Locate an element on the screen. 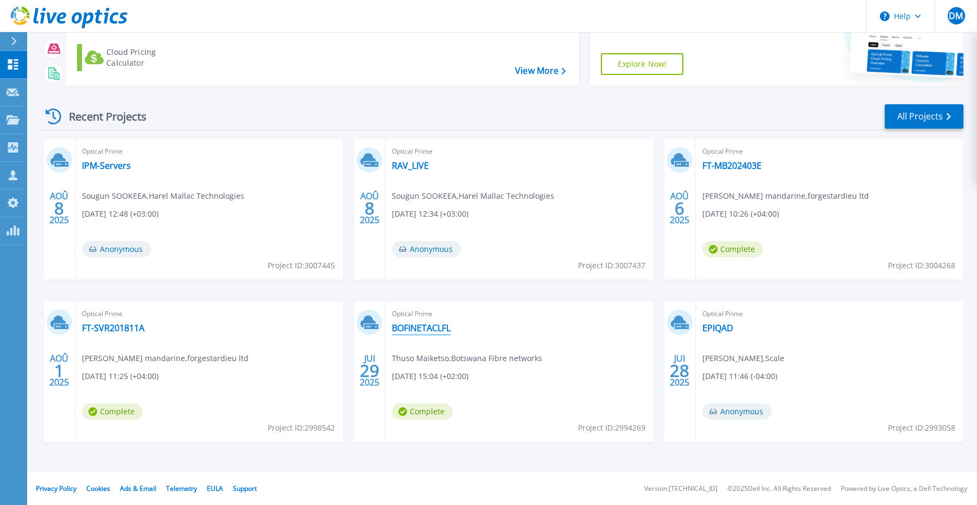 The height and width of the screenshot is (505, 977). span: Project ID: 2998542 is located at coordinates (301, 428).